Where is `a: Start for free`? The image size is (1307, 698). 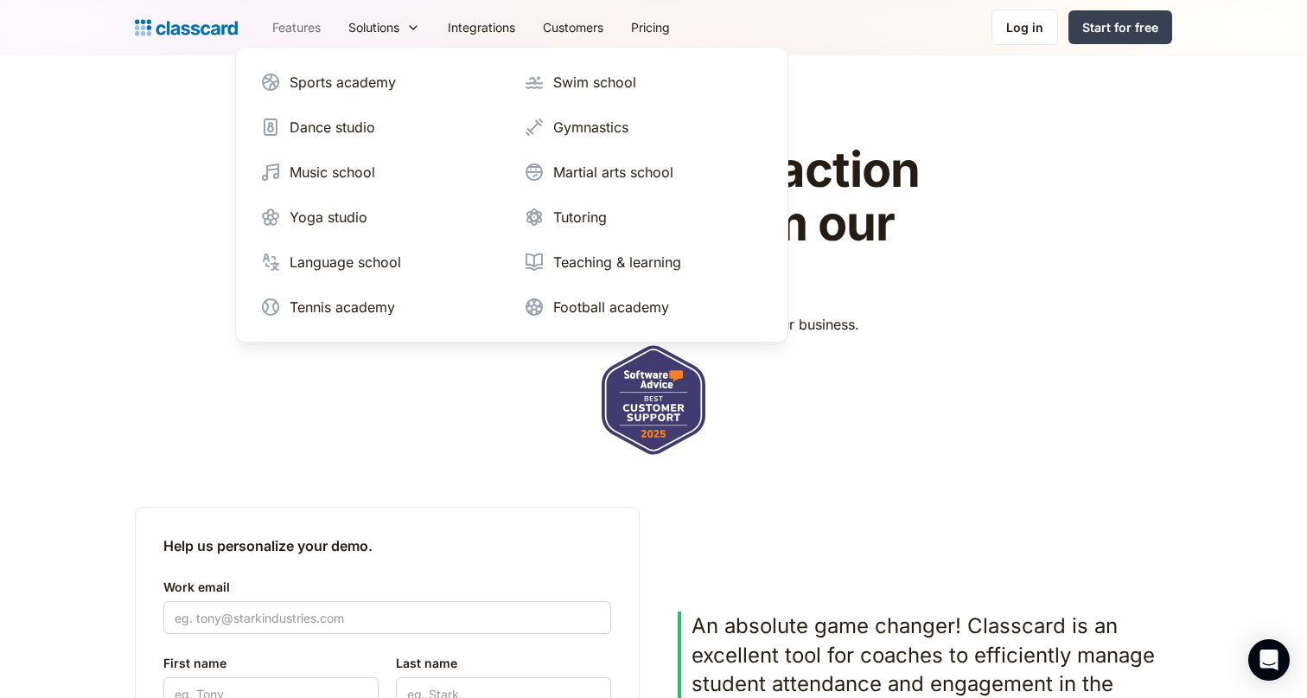
a: Start for free is located at coordinates (1121, 27).